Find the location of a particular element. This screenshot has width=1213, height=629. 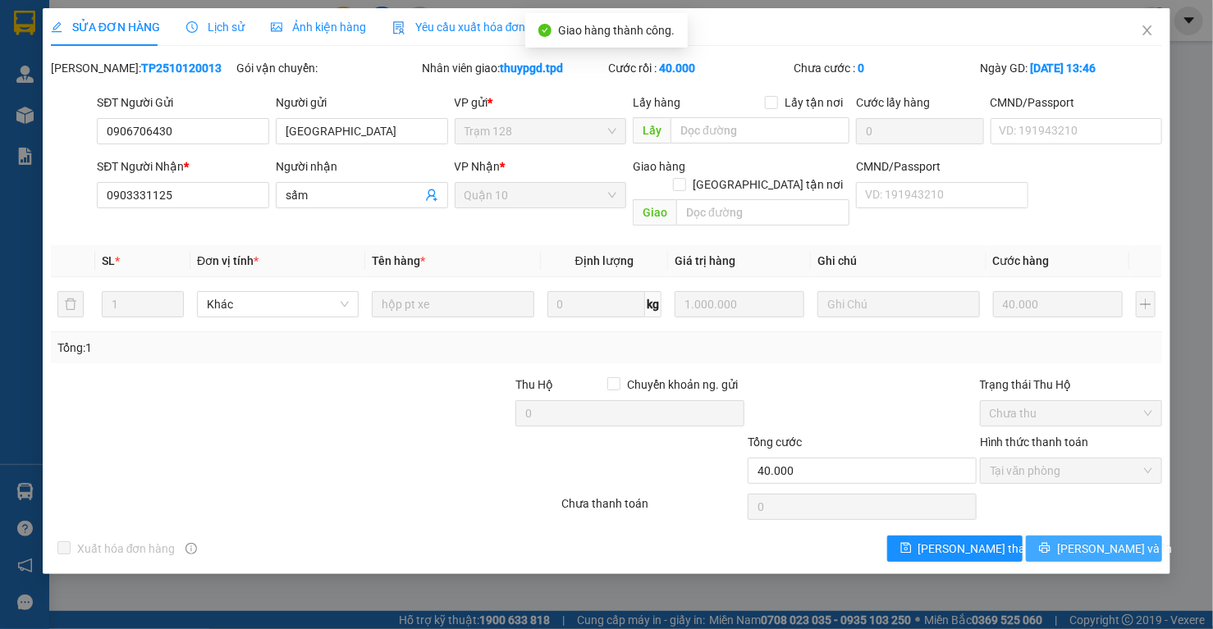

div: Chưa cước : is located at coordinates (884, 68).